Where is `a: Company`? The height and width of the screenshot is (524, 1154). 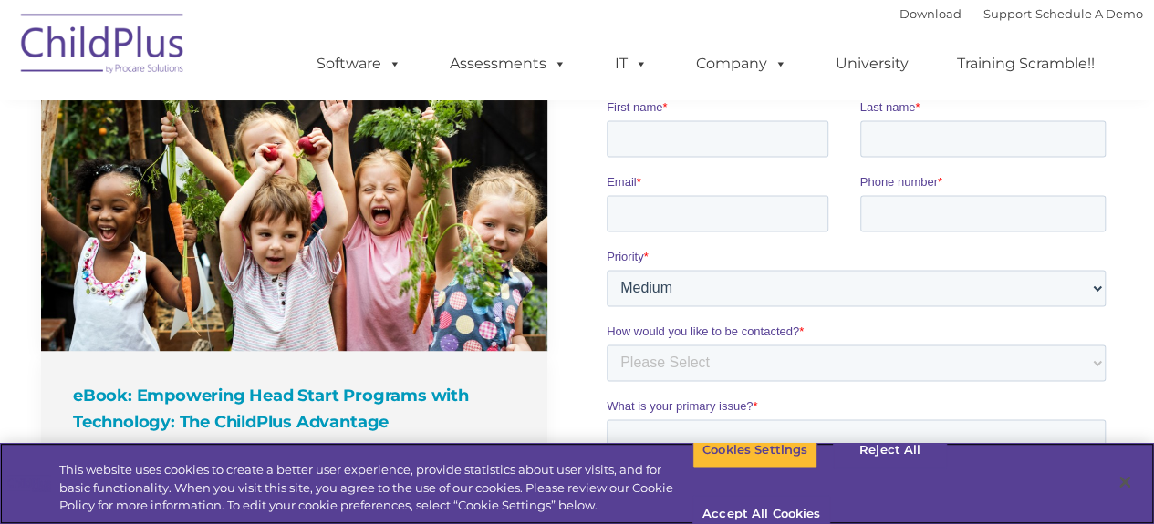
a: Company is located at coordinates (741, 64).